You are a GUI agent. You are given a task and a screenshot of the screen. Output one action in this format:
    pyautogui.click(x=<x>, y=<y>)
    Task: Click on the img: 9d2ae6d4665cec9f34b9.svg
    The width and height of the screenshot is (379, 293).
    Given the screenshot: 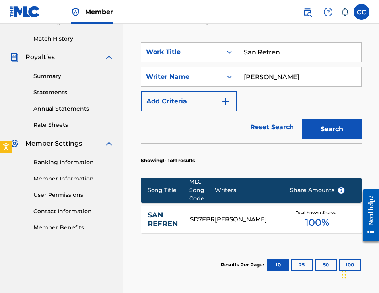 What is the action you would take?
    pyautogui.click(x=226, y=102)
    